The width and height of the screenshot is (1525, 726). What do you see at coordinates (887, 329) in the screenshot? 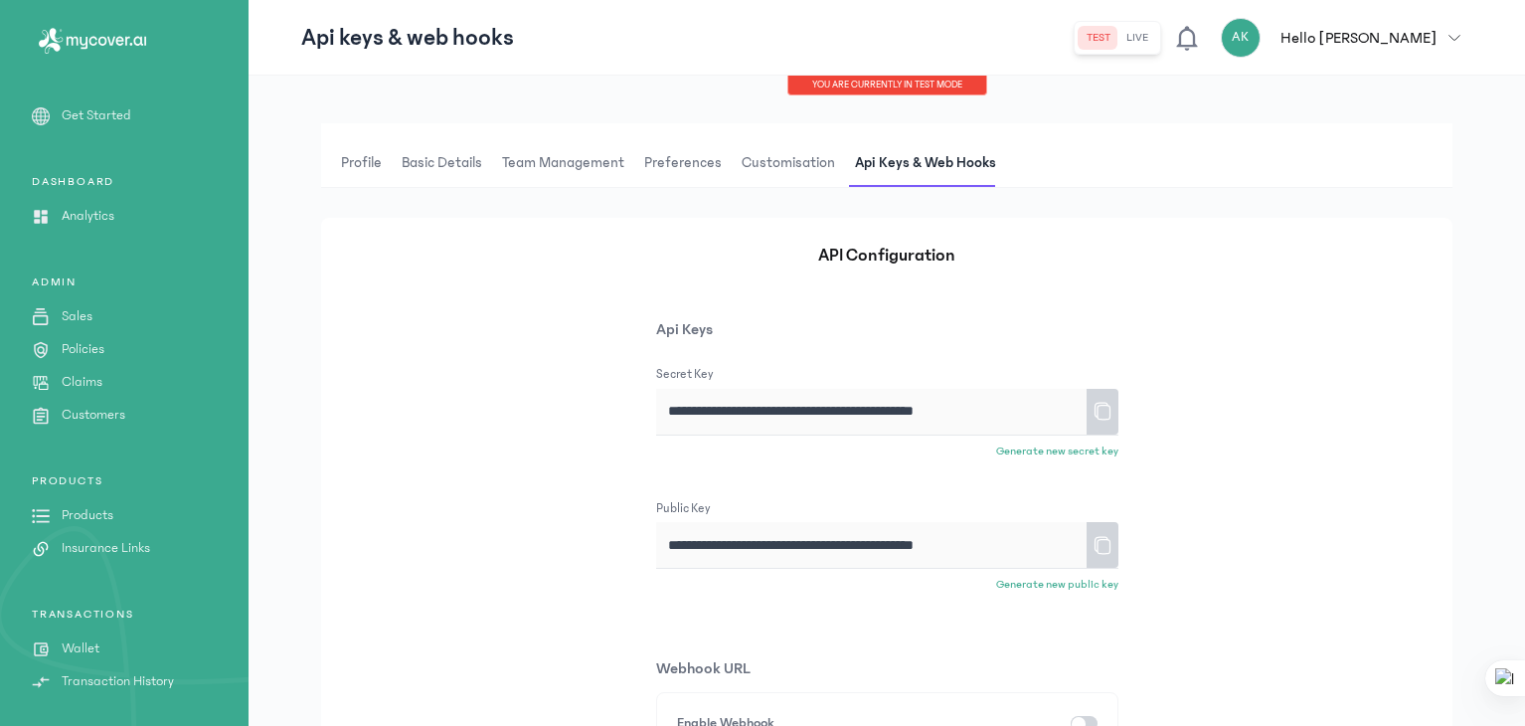
I see `p: Api Keys` at bounding box center [887, 329].